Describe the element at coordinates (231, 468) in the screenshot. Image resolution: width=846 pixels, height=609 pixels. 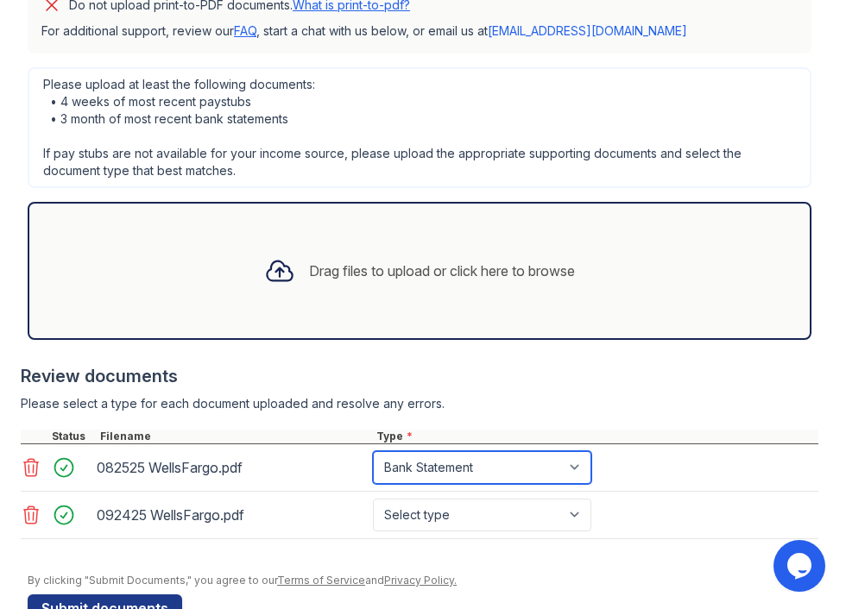
I see `div: 082525 WellsFargo.pdf` at that location.